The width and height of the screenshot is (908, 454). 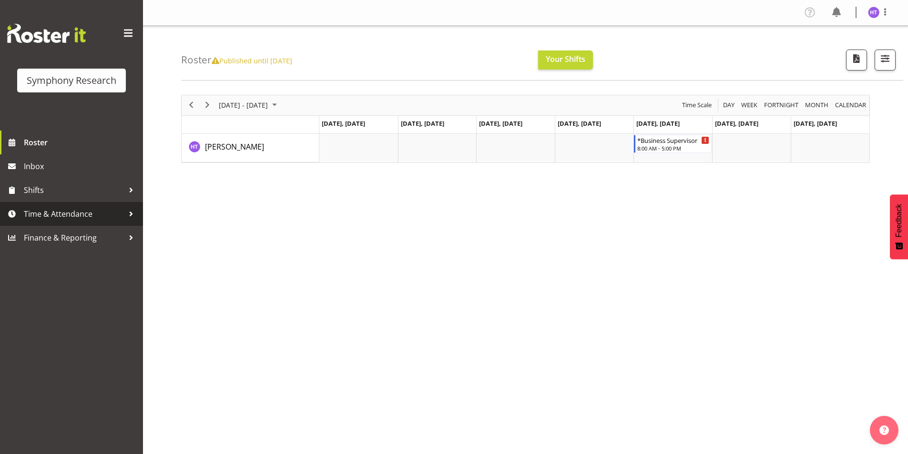 I want to click on div: previous period, so click(x=191, y=105).